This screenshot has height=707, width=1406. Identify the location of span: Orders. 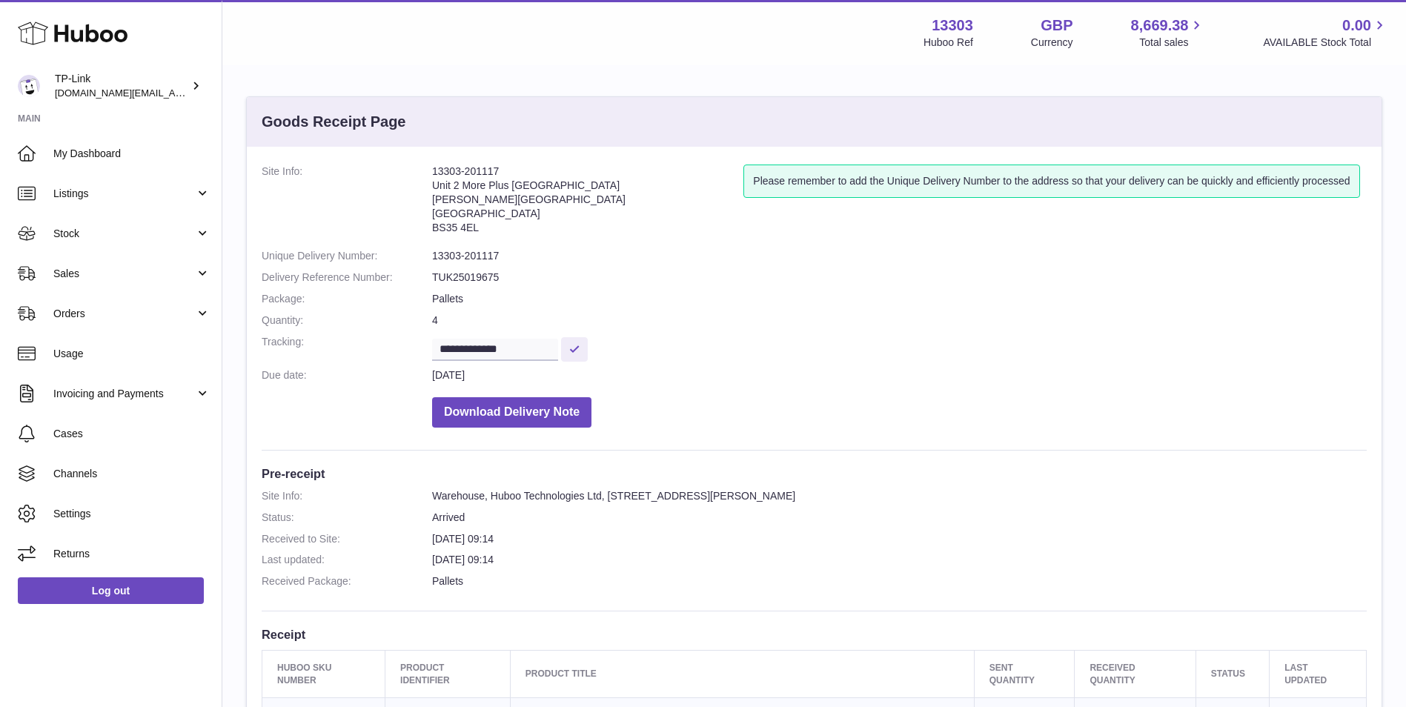
(124, 314).